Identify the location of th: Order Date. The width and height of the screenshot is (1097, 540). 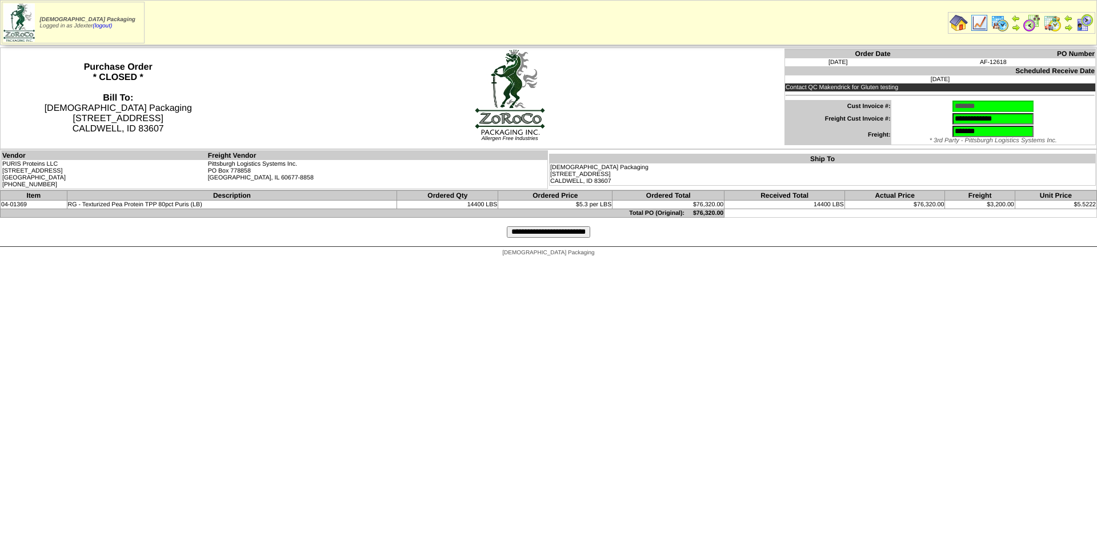
(838, 54).